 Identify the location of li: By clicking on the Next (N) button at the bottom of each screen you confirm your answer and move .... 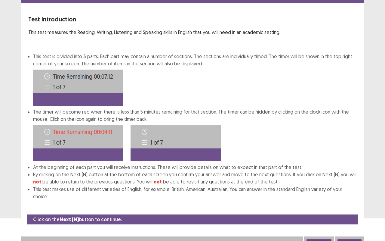
(195, 178).